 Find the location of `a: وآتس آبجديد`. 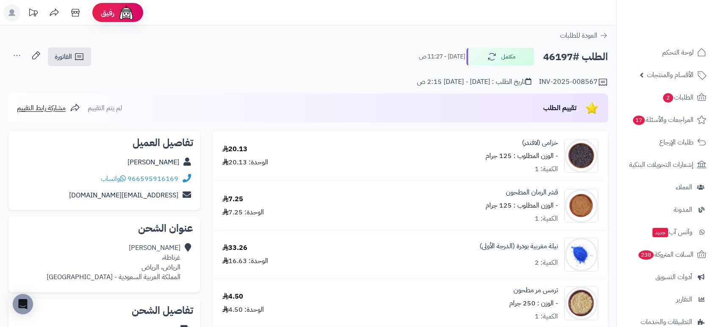

a: وآتس آبجديد is located at coordinates (667, 232).